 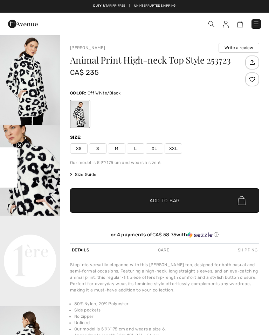 I want to click on span: XL, so click(x=155, y=148).